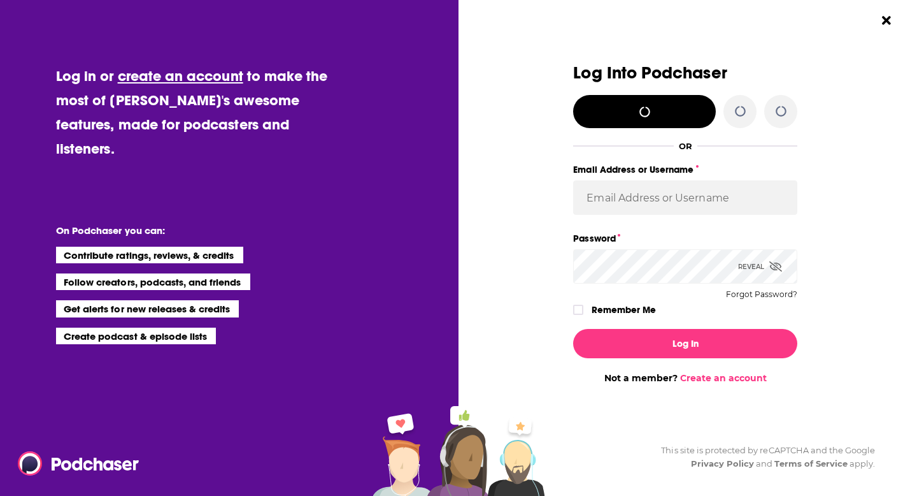 The width and height of the screenshot is (917, 496). I want to click on label: Remember Me, so click(624, 310).